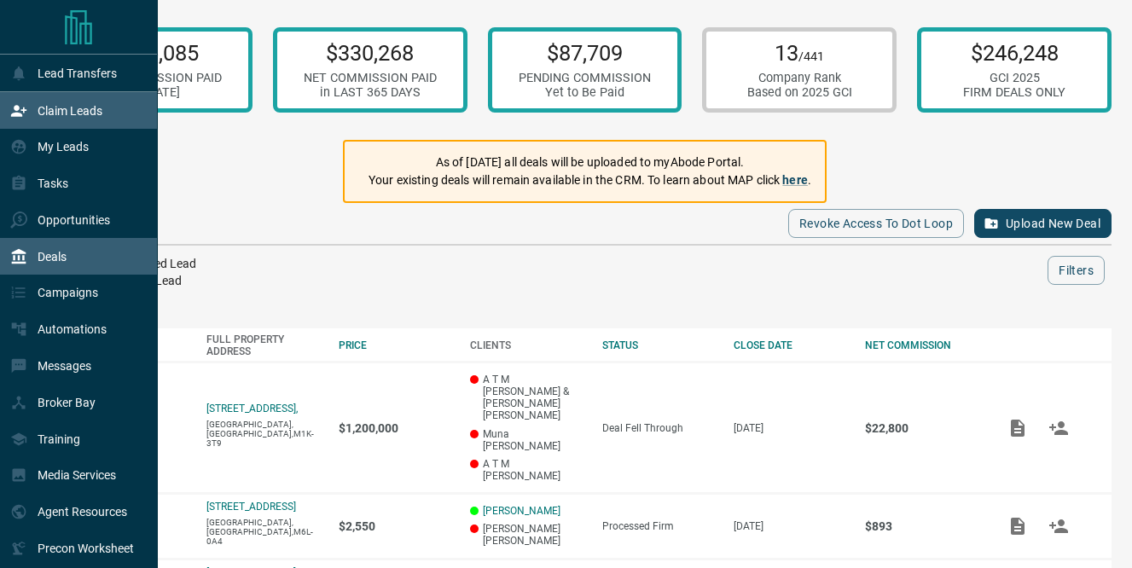  Describe the element at coordinates (1076, 271) in the screenshot. I see `button: Filters` at that location.